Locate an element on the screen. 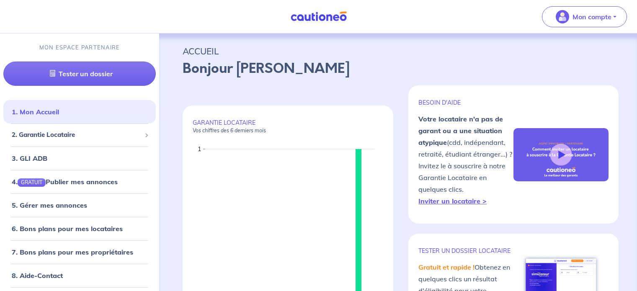 The height and width of the screenshot is (291, 637). a: 8. Aide-Contact is located at coordinates (37, 276).